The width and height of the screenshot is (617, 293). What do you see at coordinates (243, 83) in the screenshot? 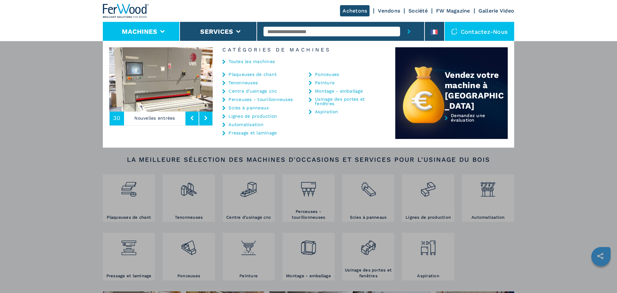
I see `a: Tenonneuses` at bounding box center [243, 83].